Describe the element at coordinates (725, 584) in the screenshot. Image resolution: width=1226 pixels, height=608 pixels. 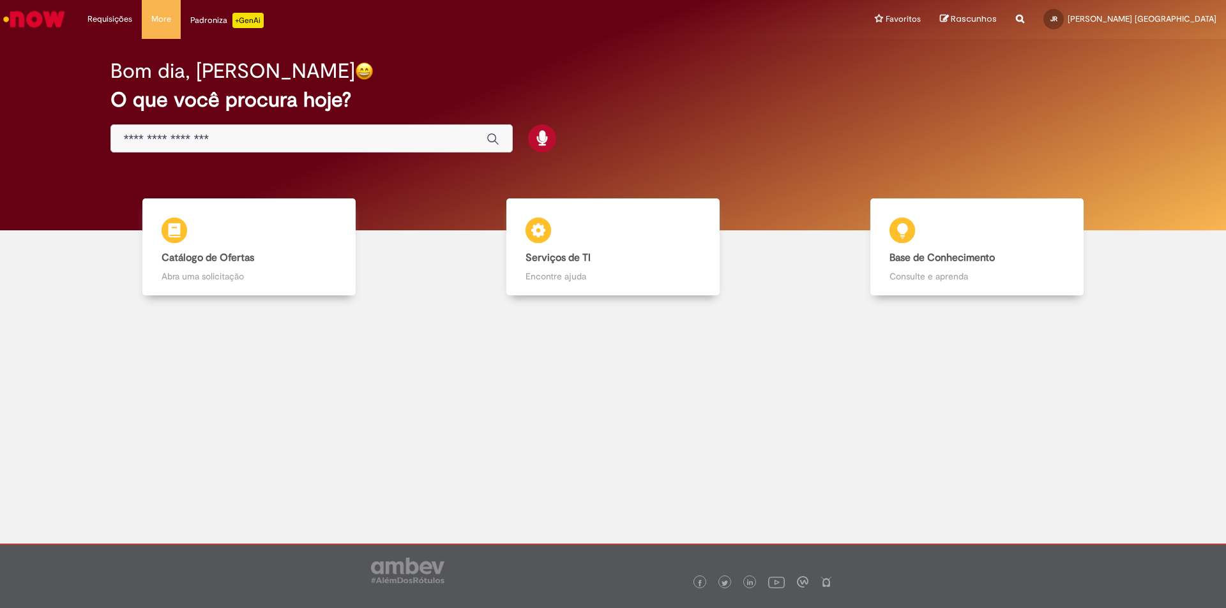
I see `img: logo_footer_twitter.png` at that location.